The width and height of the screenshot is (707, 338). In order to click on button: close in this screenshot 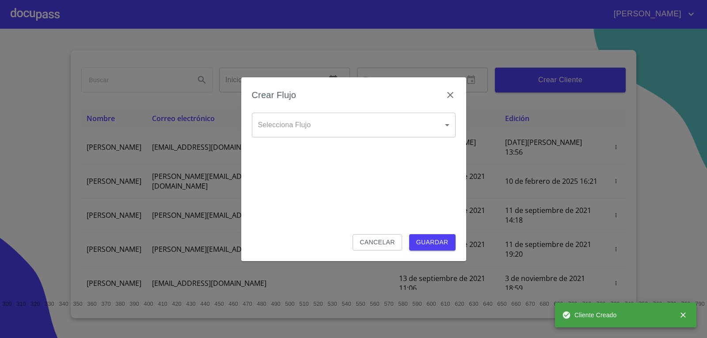, I will do `click(683, 315)`.